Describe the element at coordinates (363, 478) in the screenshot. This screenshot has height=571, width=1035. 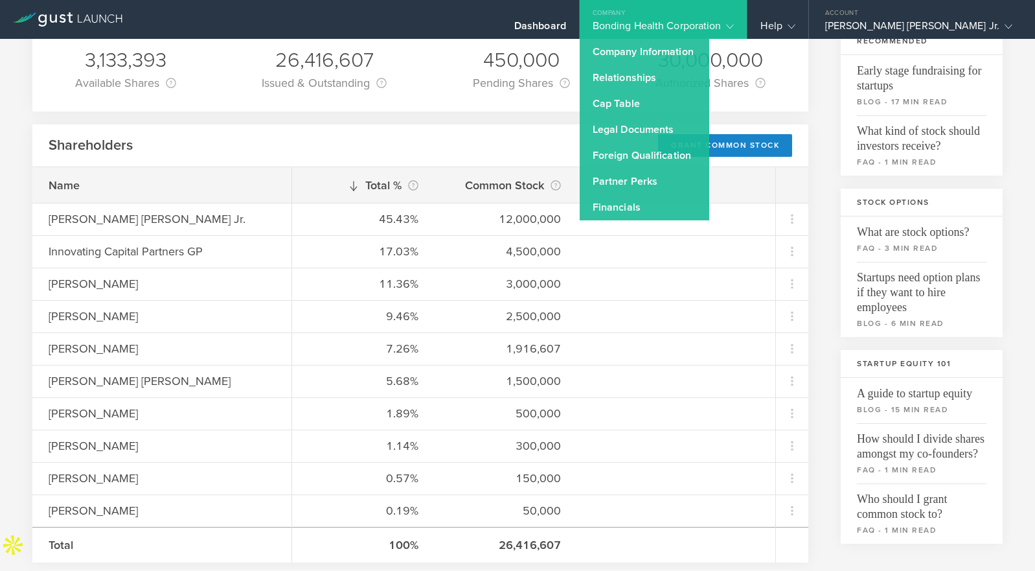
I see `div: 0.57%` at that location.